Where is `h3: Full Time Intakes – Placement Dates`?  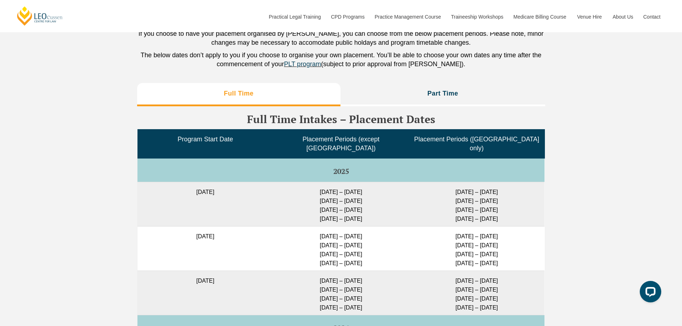 h3: Full Time Intakes – Placement Dates is located at coordinates (341, 119).